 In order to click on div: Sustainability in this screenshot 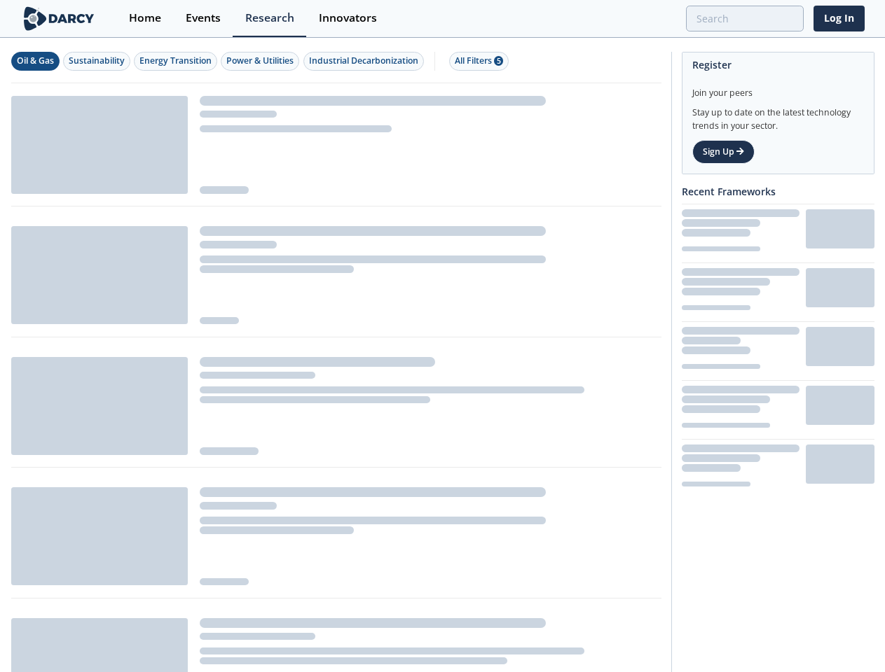, I will do `click(97, 61)`.